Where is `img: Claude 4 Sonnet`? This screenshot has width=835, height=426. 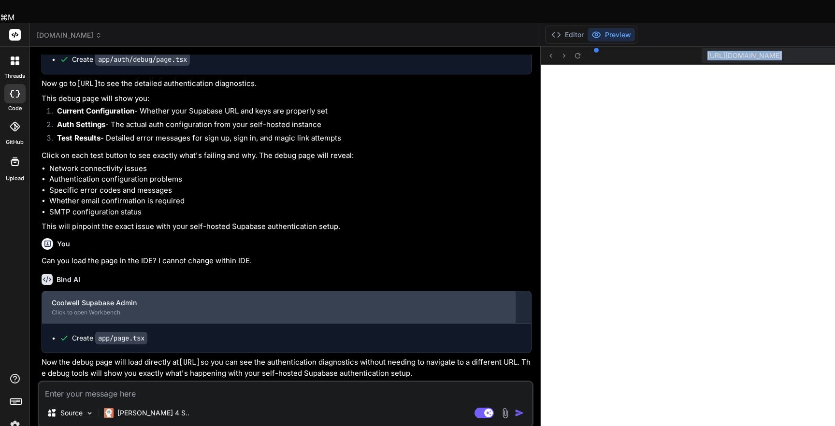 img: Claude 4 Sonnet is located at coordinates (109, 413).